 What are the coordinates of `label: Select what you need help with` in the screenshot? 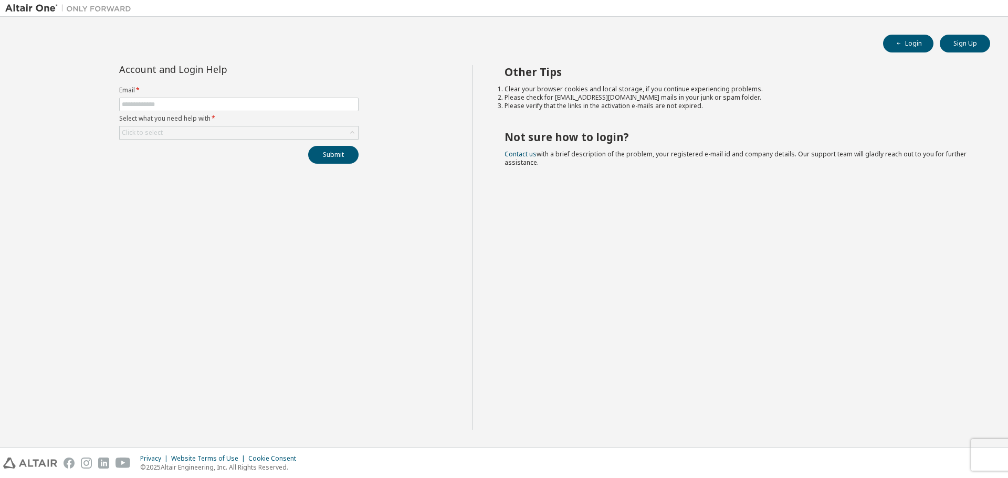 It's located at (239, 119).